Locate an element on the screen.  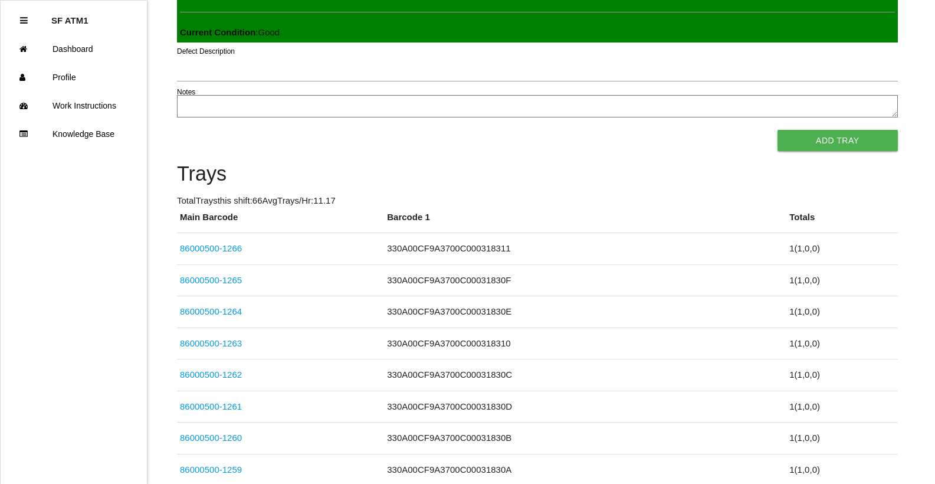
a: 86000500-1260 is located at coordinates (211, 437).